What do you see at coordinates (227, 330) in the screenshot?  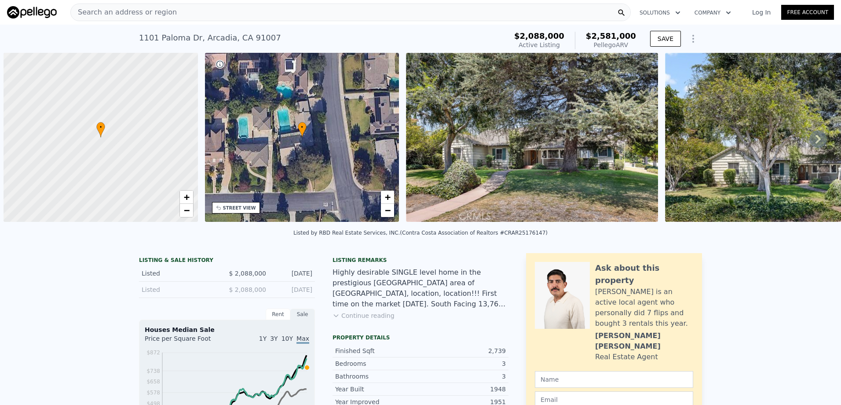 I see `div: Houses Median Sale` at bounding box center [227, 330].